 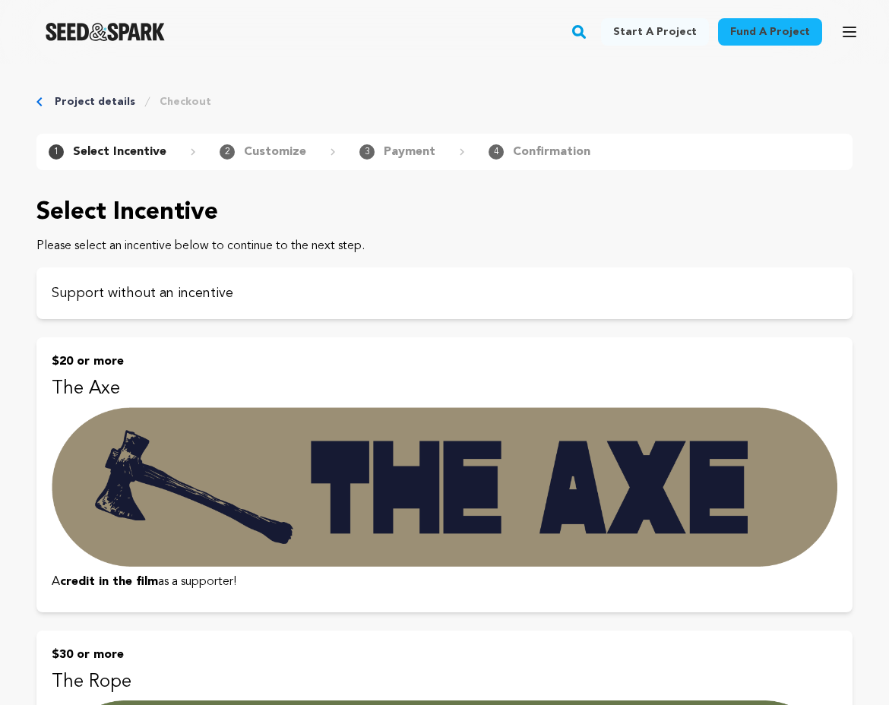 I want to click on img: Seed&Spark Logo Dark Mode, so click(x=105, y=32).